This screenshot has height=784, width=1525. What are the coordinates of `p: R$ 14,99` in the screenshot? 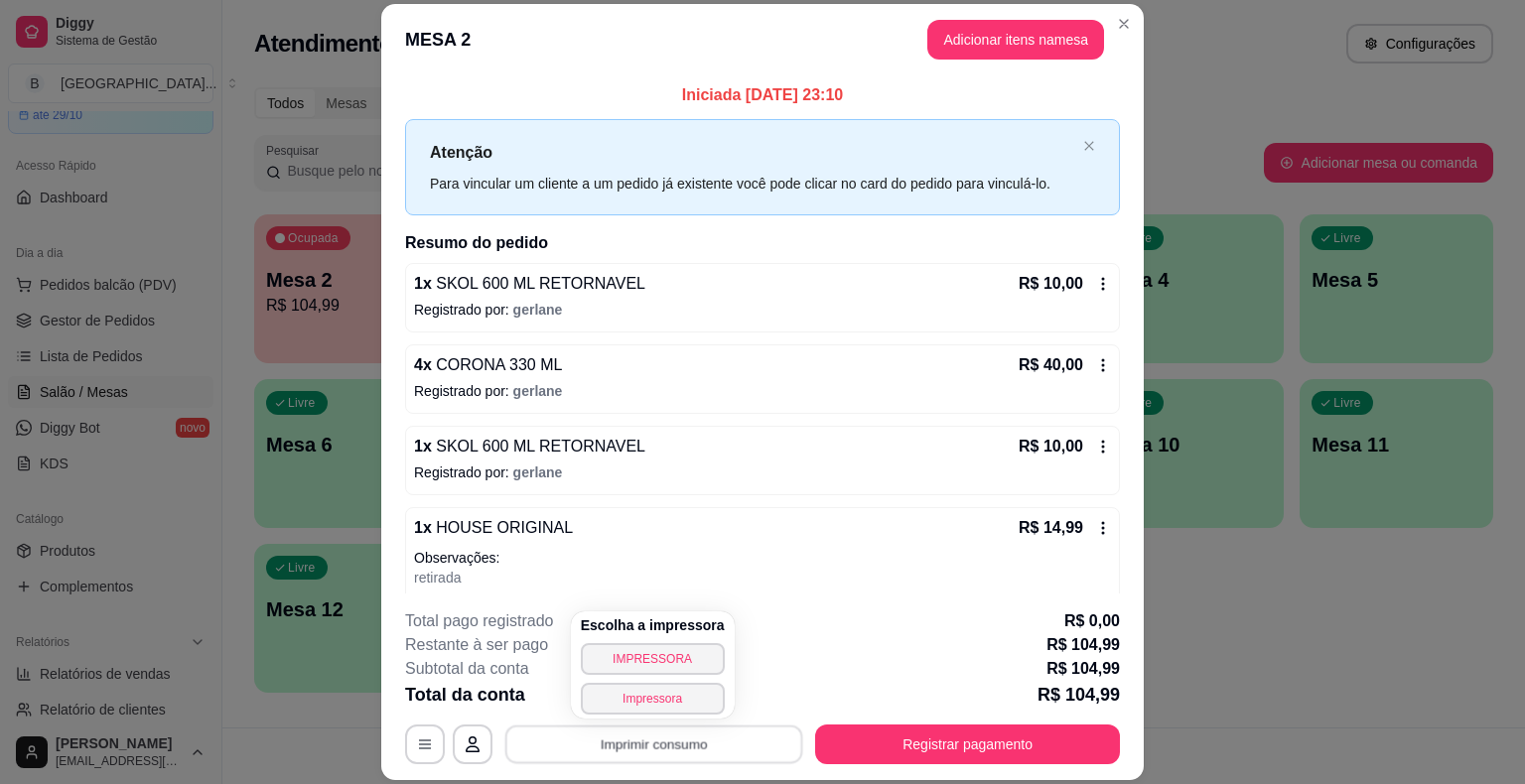 It's located at (1051, 528).